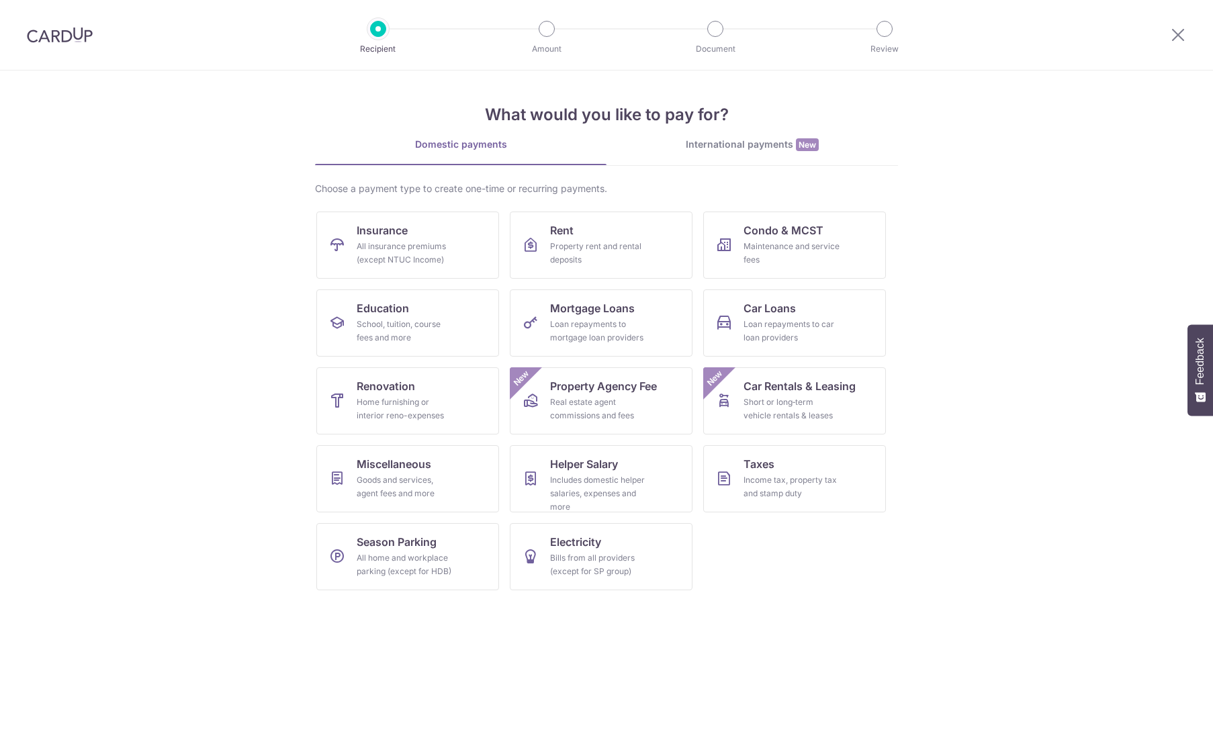  Describe the element at coordinates (770, 308) in the screenshot. I see `span: Car Loans` at that location.